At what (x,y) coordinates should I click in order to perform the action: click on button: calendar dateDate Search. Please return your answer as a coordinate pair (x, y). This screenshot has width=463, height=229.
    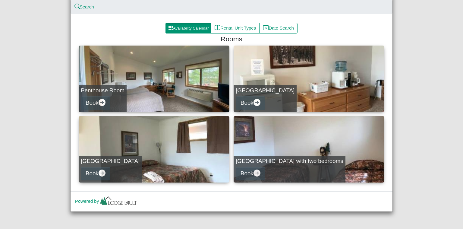
    Looking at the image, I should click on (278, 28).